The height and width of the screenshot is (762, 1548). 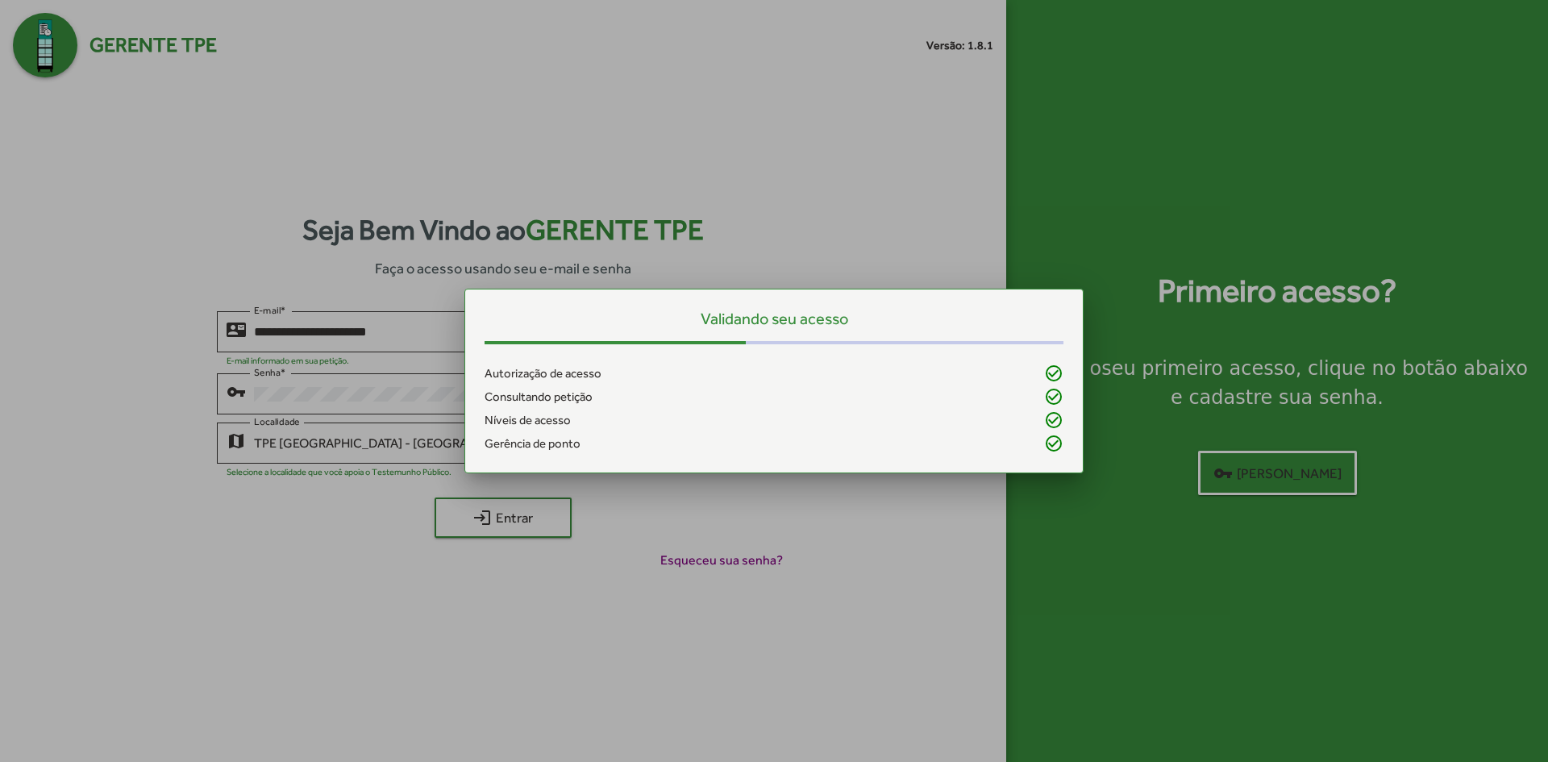 What do you see at coordinates (774, 319) in the screenshot?
I see `h5: Validando seu acesso` at bounding box center [774, 319].